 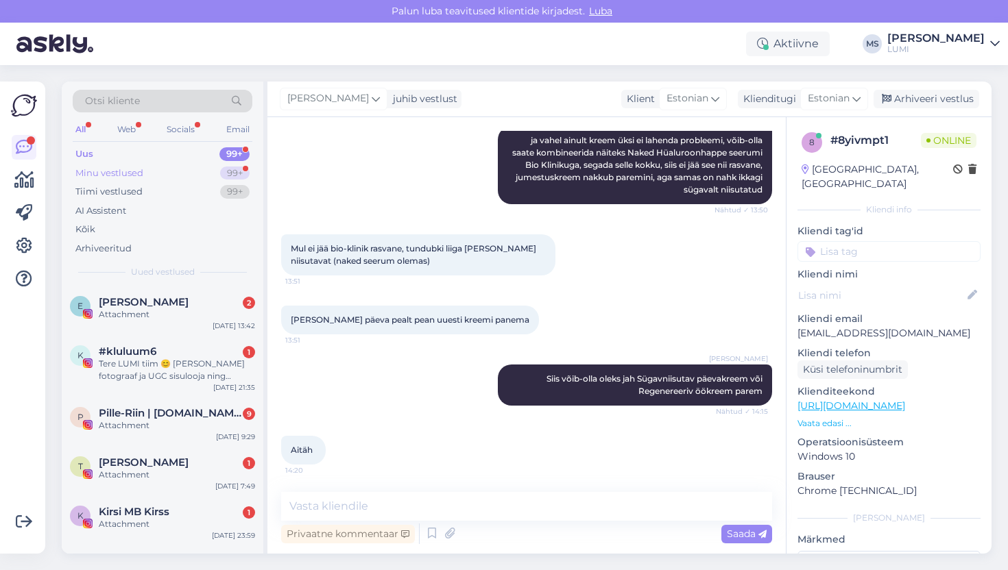 I want to click on span: 8, so click(x=812, y=142).